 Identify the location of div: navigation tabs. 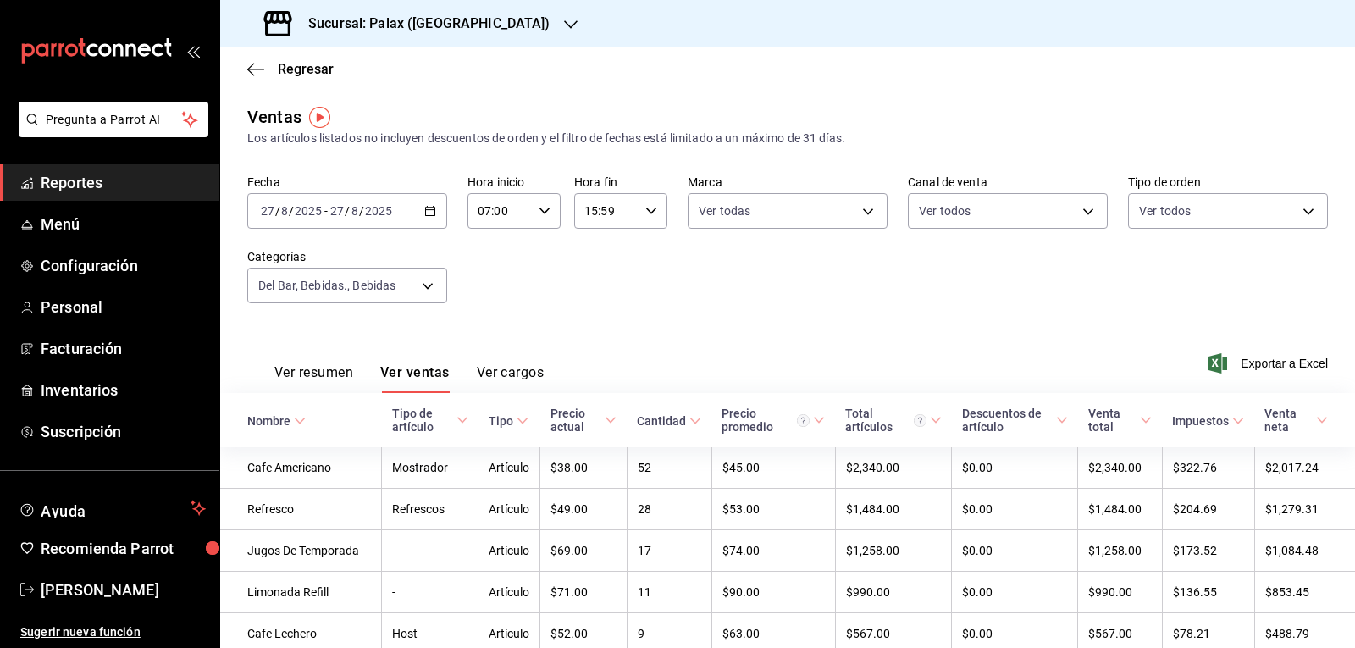
(409, 379).